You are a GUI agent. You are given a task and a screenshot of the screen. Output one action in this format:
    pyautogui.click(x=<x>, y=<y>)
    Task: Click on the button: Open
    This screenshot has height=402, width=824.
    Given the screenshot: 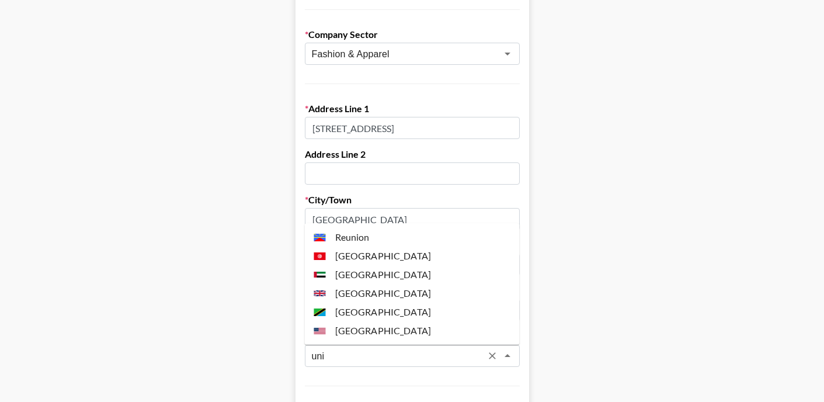 What is the action you would take?
    pyautogui.click(x=508, y=54)
    